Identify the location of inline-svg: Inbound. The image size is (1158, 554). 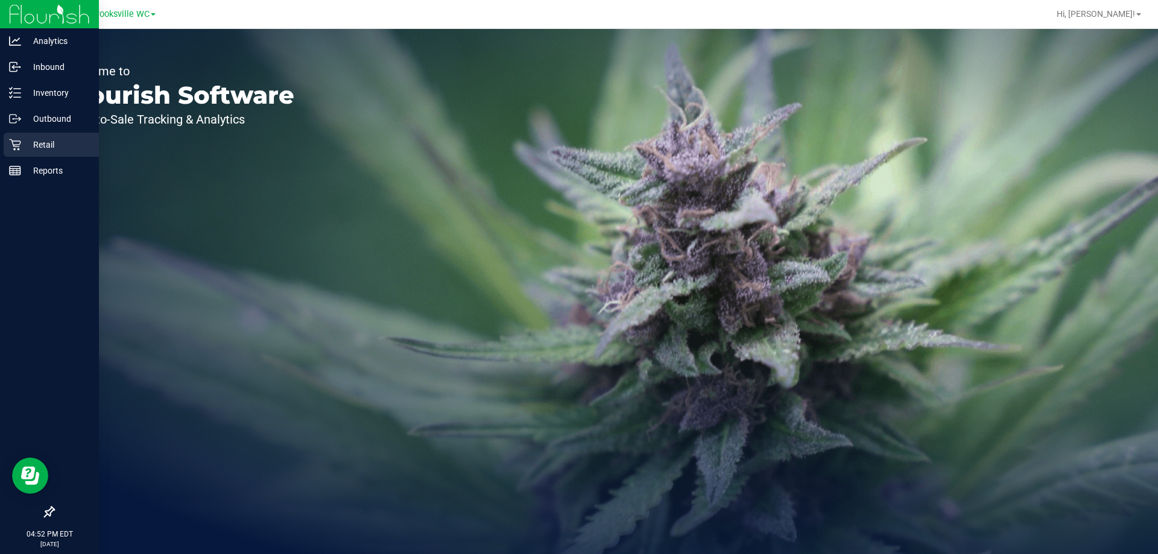
(15, 67).